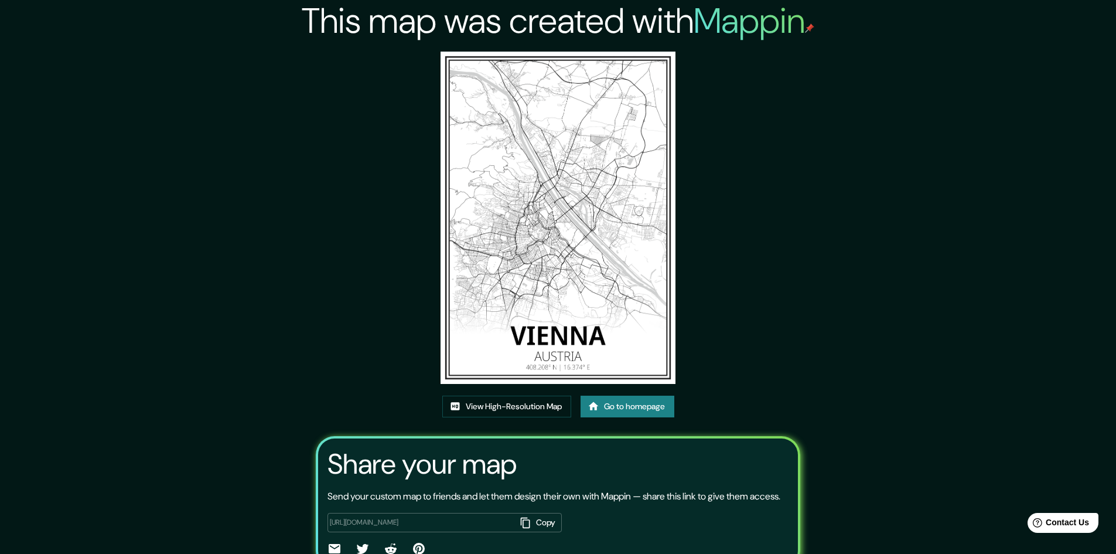  Describe the element at coordinates (422, 464) in the screenshot. I see `h3: Share your map` at that location.